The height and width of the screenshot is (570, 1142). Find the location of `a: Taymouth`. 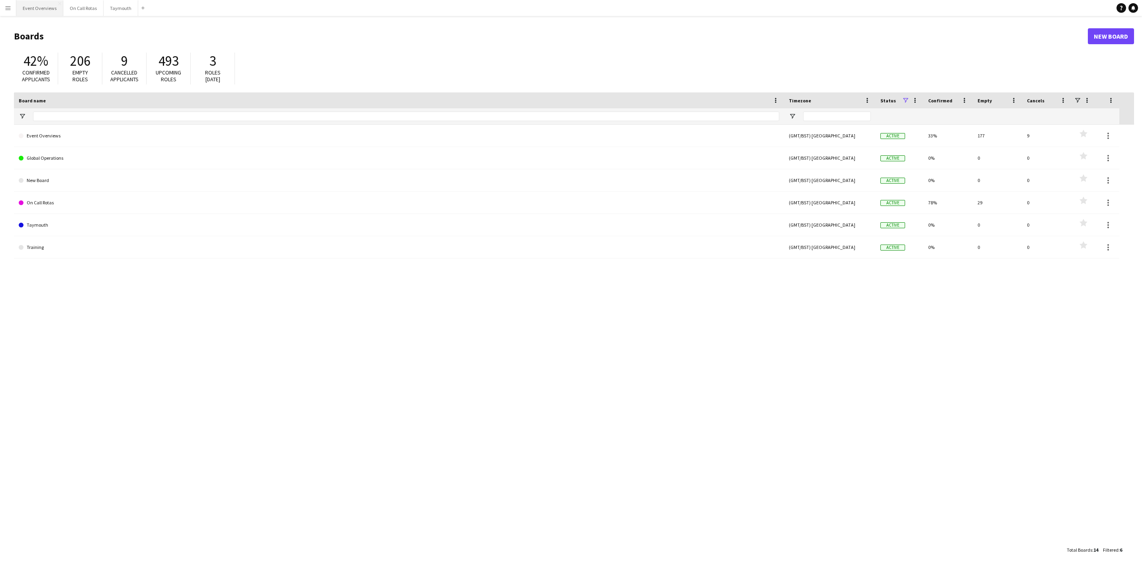

a: Taymouth is located at coordinates (399, 225).